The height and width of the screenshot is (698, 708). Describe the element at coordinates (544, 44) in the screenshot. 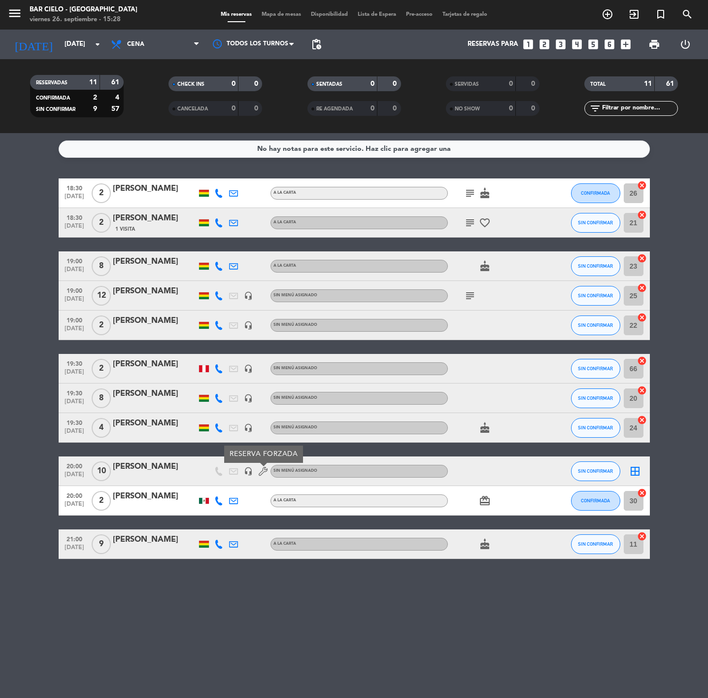

I see `i: looks_two` at that location.